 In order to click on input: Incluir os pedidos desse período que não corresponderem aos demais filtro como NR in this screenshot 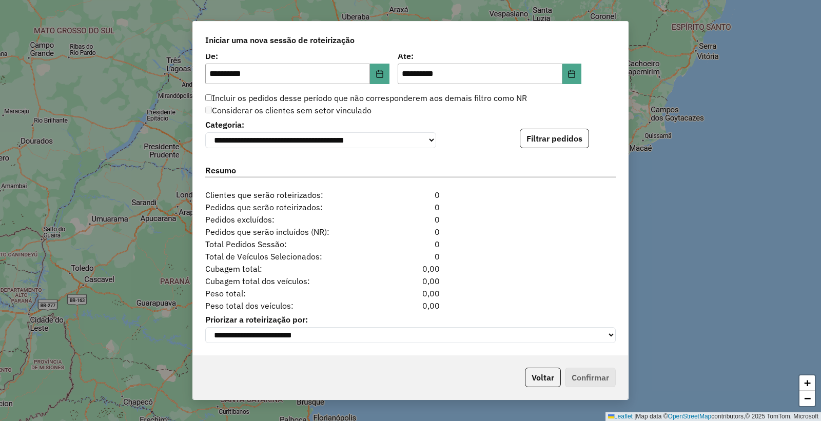, I will do `click(208, 98)`.